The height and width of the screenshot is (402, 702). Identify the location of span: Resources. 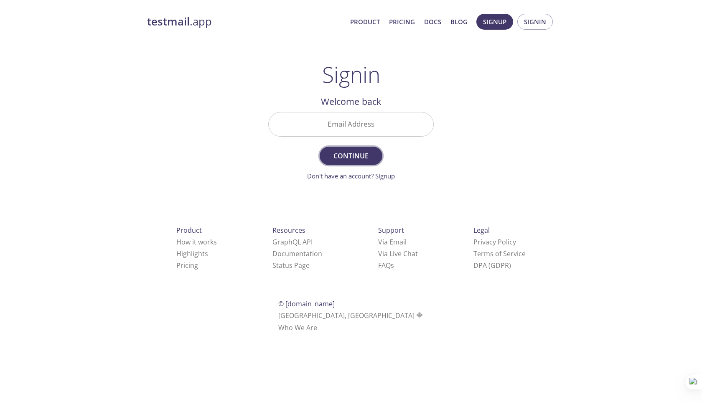
(289, 230).